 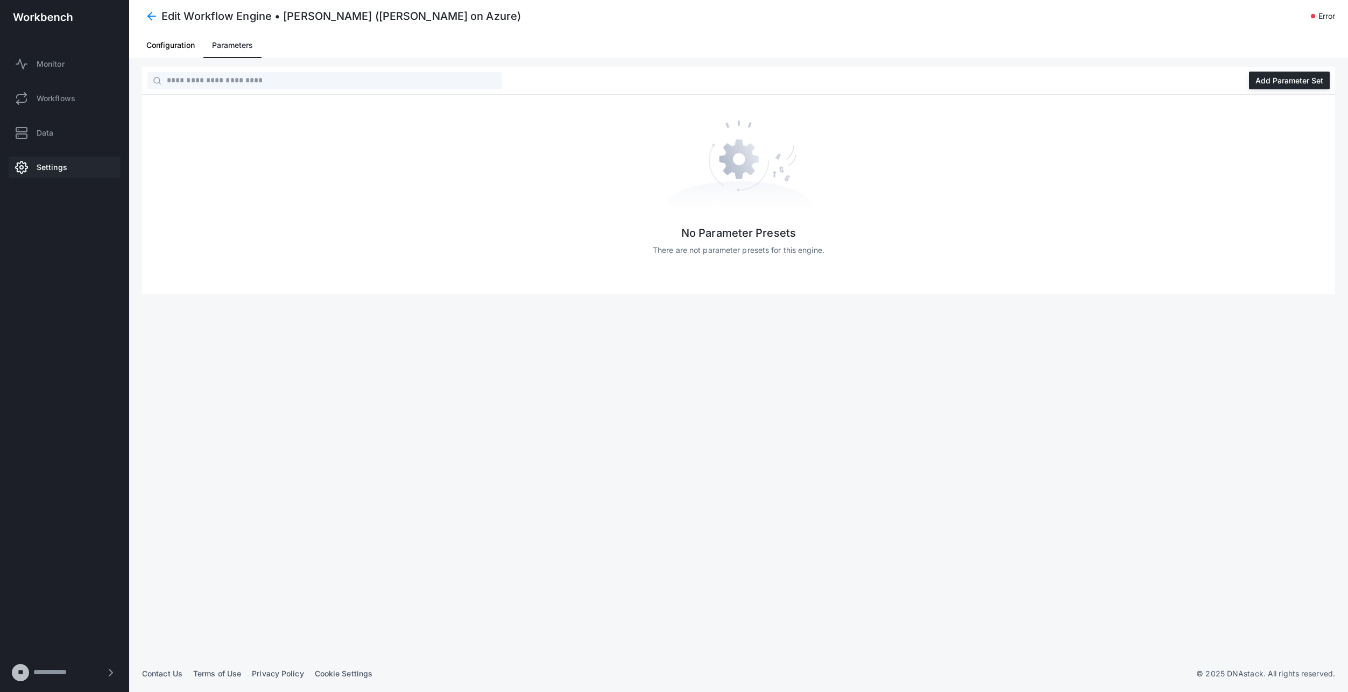 What do you see at coordinates (1289, 80) in the screenshot?
I see `button: Add Parameter Set` at bounding box center [1289, 80].